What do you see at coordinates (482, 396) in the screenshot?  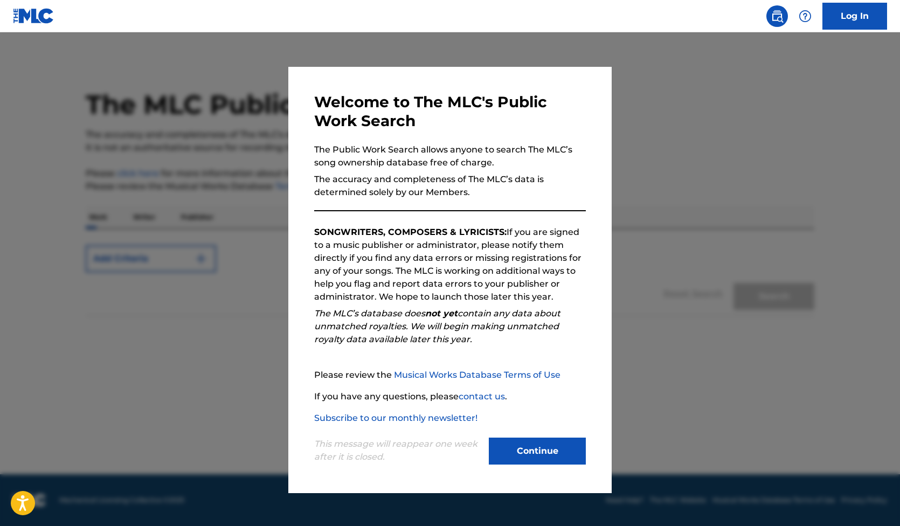 I see `a: contact us` at bounding box center [482, 396].